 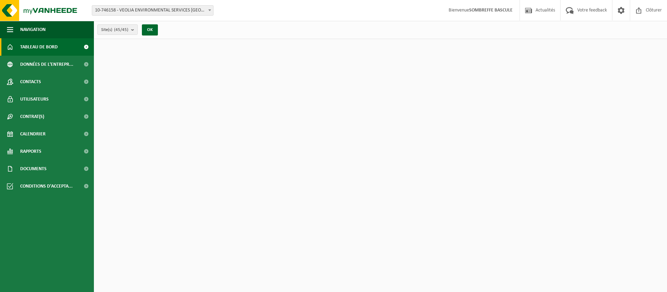 I want to click on span: Documents, so click(x=33, y=169).